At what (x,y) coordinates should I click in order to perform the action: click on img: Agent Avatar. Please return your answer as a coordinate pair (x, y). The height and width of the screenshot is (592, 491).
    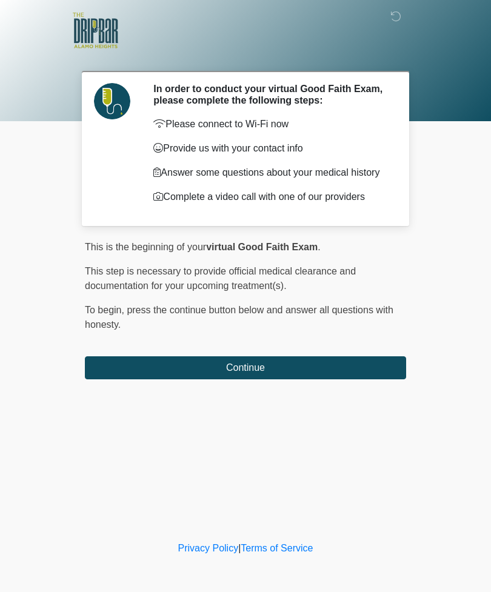
    Looking at the image, I should click on (112, 101).